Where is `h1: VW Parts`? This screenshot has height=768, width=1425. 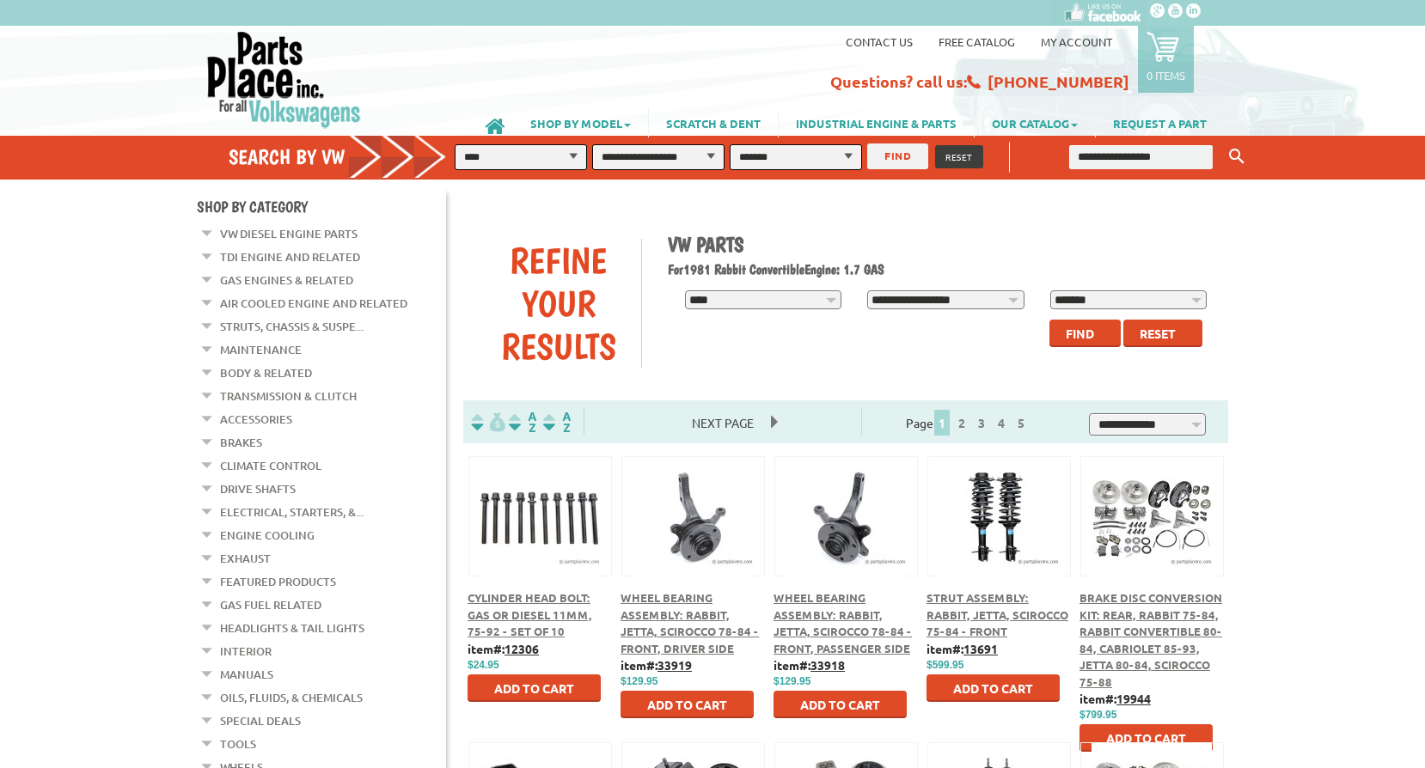
h1: VW Parts is located at coordinates (942, 244).